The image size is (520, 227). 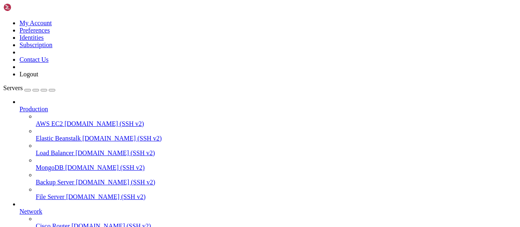 I want to click on a: My Account, so click(x=36, y=23).